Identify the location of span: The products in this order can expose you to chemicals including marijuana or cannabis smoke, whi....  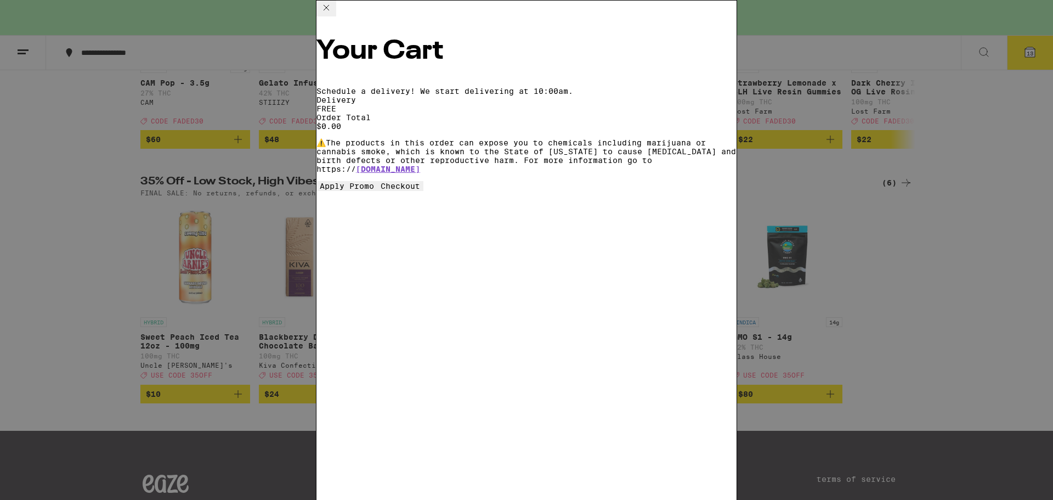
(526, 156).